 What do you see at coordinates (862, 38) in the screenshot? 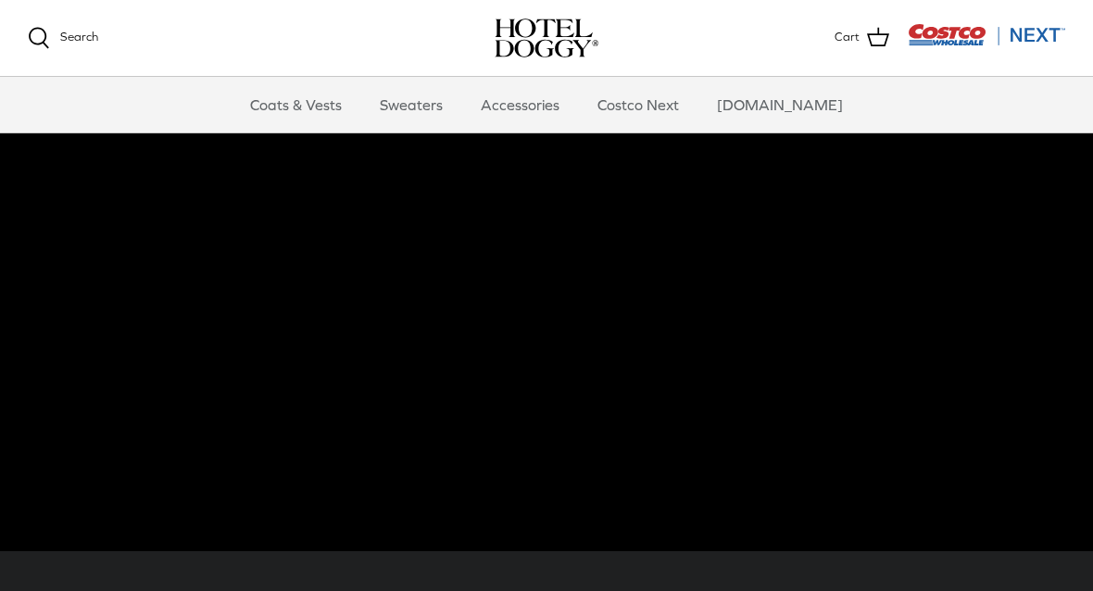
I see `a: Cart` at bounding box center [862, 38].